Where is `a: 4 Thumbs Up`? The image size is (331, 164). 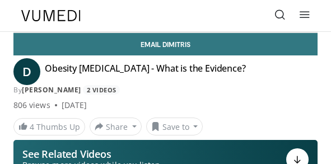 a: 4 Thumbs Up is located at coordinates (49, 126).